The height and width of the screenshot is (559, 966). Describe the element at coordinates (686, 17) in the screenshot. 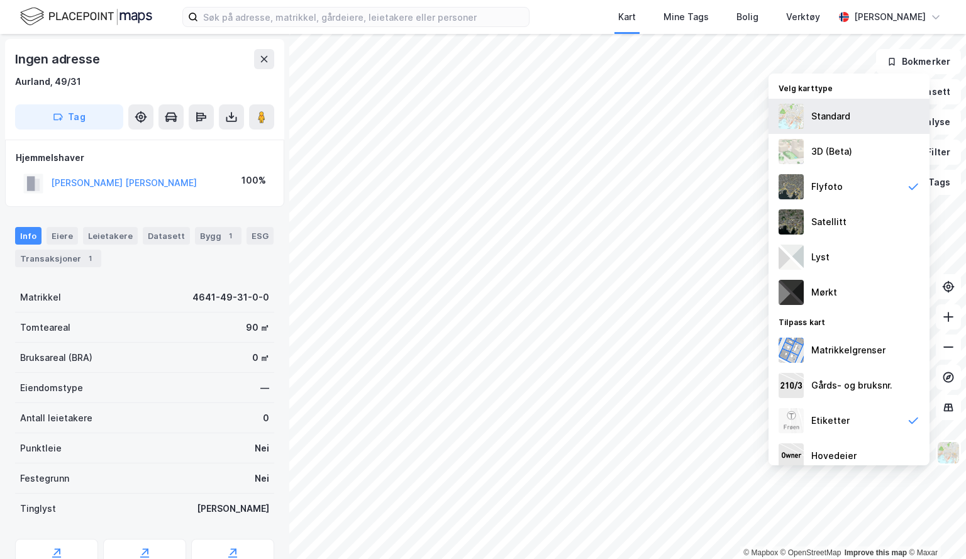

I see `div: Mine Tags` at that location.